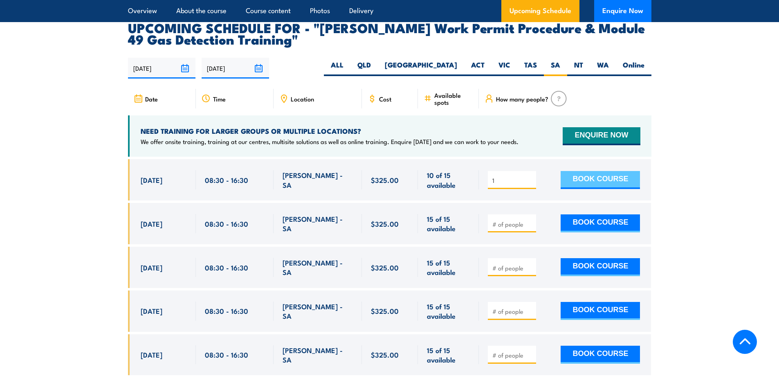 This screenshot has height=376, width=779. I want to click on span: Time, so click(219, 99).